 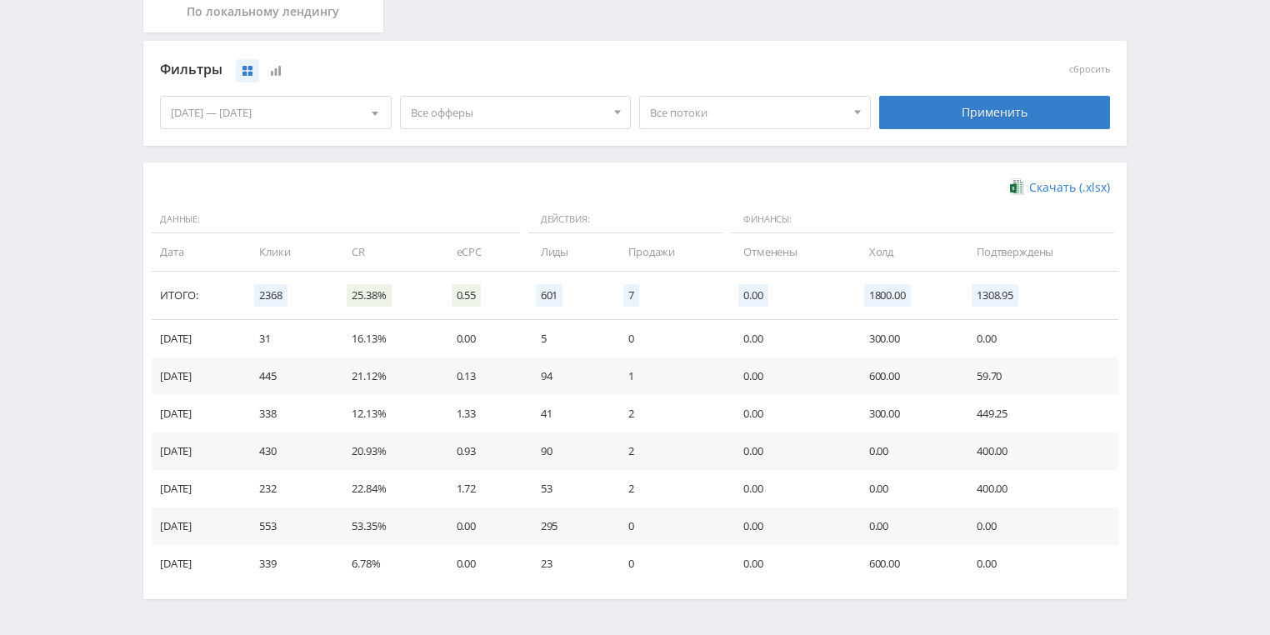 What do you see at coordinates (549, 295) in the screenshot?
I see `span: 601` at bounding box center [549, 295].